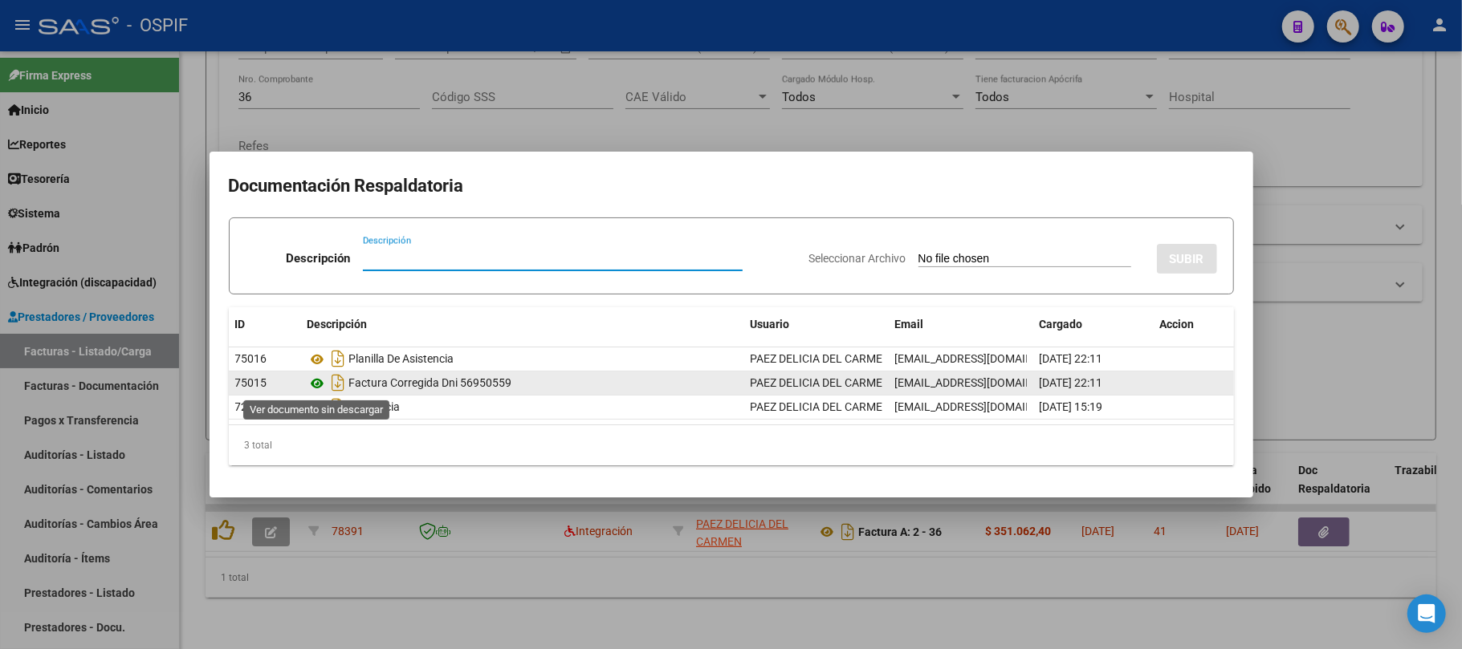 This screenshot has width=1462, height=649. Describe the element at coordinates (770, 324) in the screenshot. I see `span: Usuario` at that location.